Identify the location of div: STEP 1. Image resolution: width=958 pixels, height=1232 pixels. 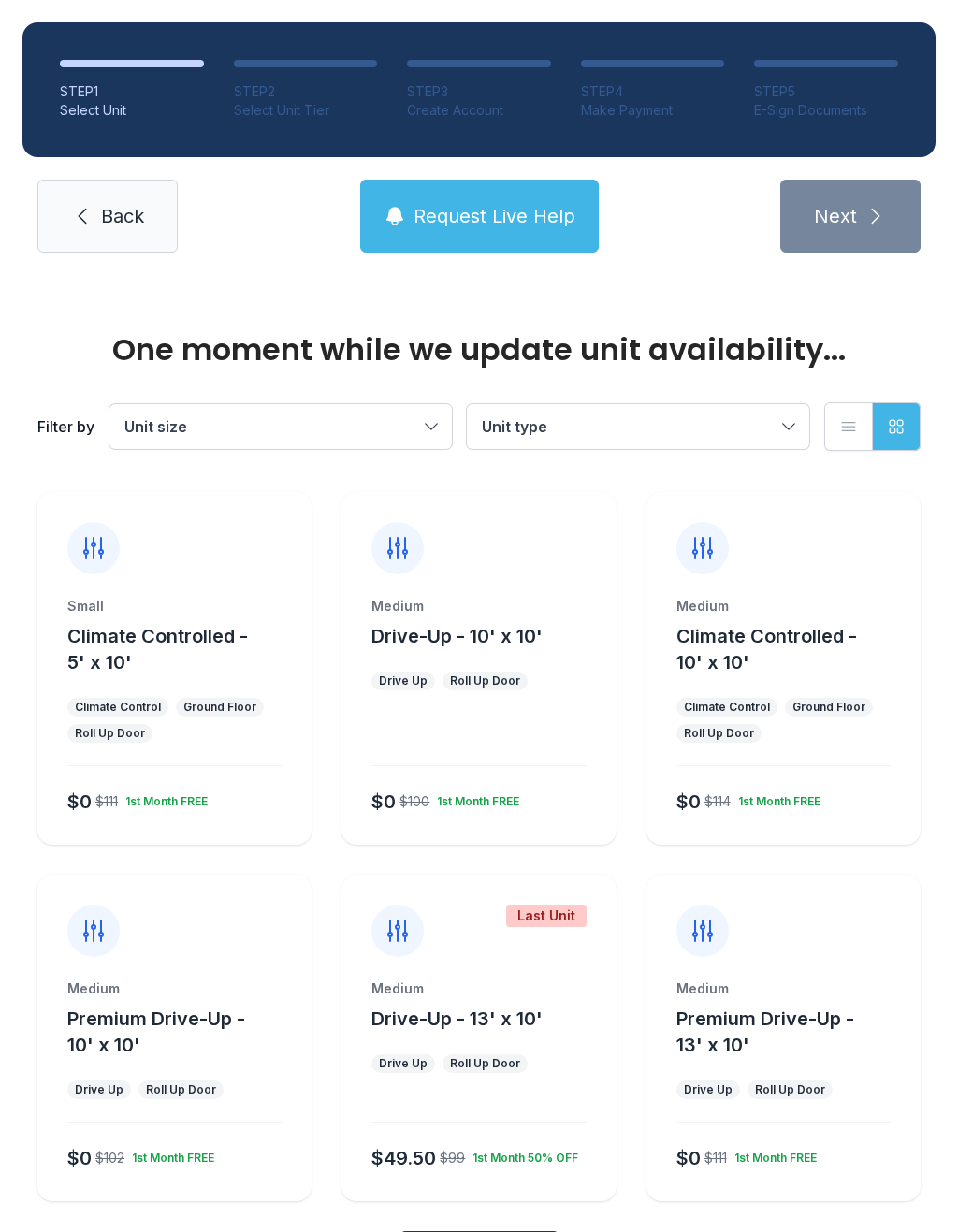
(132, 92).